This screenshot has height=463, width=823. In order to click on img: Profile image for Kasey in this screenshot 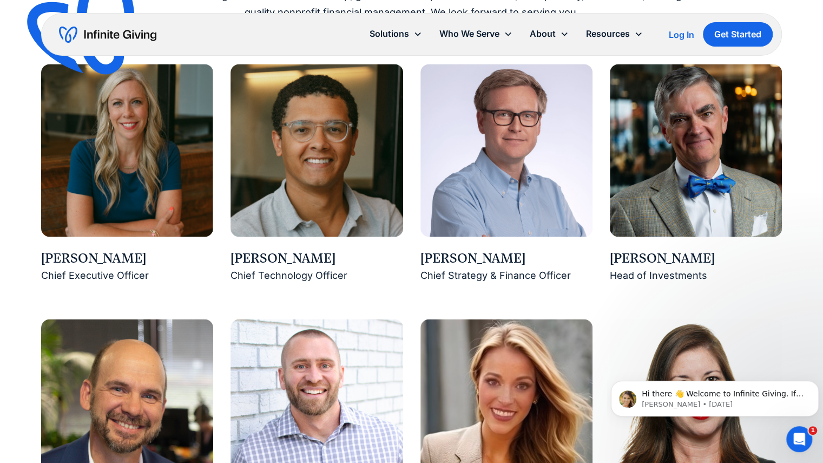, I will do `click(21, 41)`.